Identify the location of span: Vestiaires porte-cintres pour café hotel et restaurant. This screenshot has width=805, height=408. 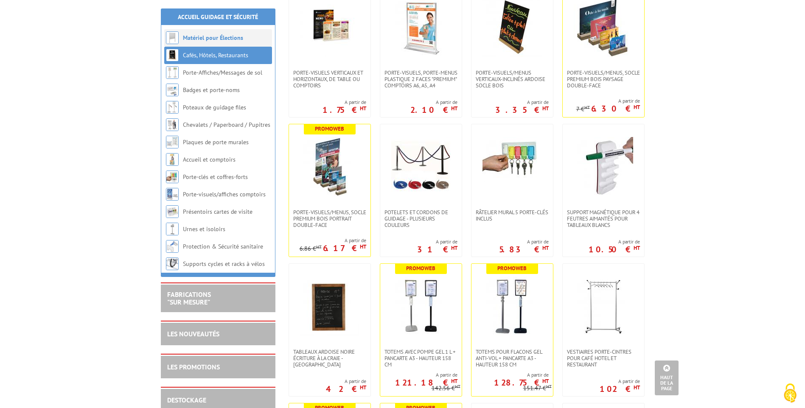
(603, 358).